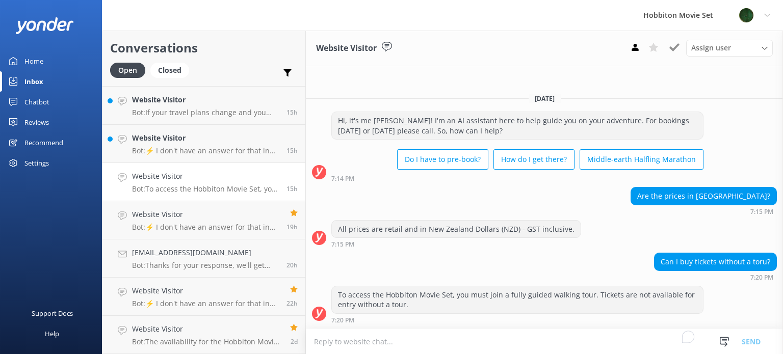  Describe the element at coordinates (292, 112) in the screenshot. I see `span: Aug 20 2025 08:09pm (UTC +12:00) Pacific/Auckland` at that location.